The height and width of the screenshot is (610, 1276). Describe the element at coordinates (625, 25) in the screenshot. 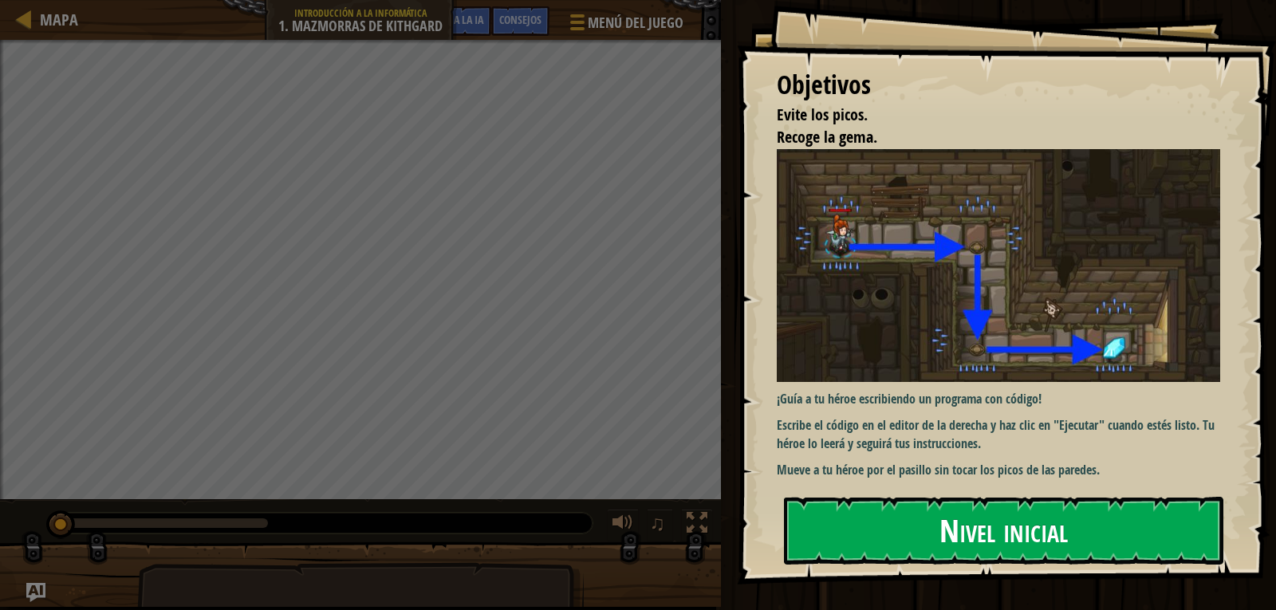

I see `button: Menú del juego` at that location.